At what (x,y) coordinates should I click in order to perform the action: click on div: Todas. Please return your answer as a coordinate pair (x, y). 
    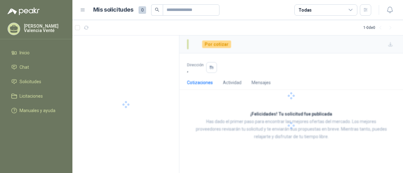
    Looking at the image, I should click on (305, 10).